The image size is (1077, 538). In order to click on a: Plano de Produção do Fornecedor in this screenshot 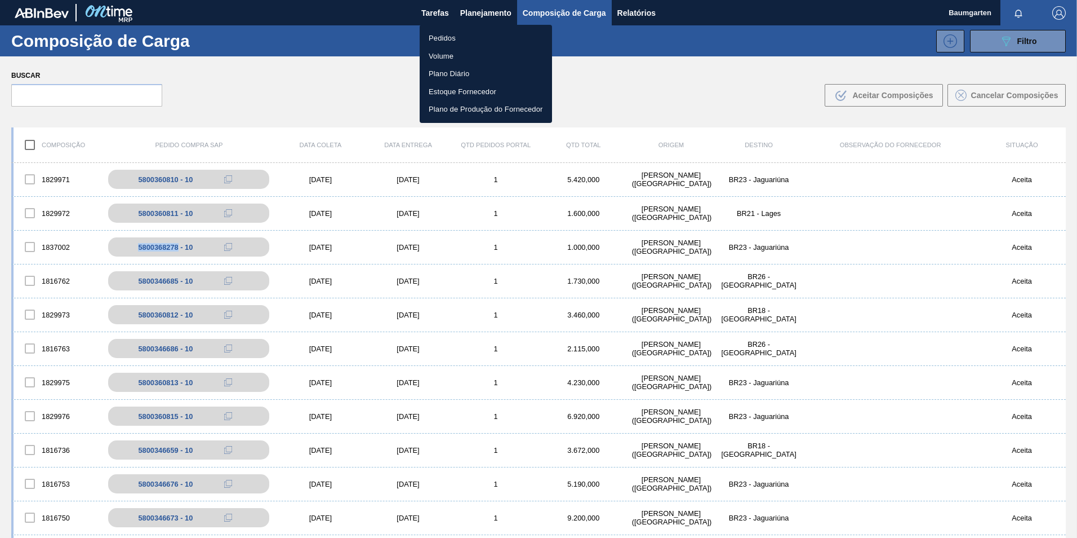, I will do `click(486, 109)`.